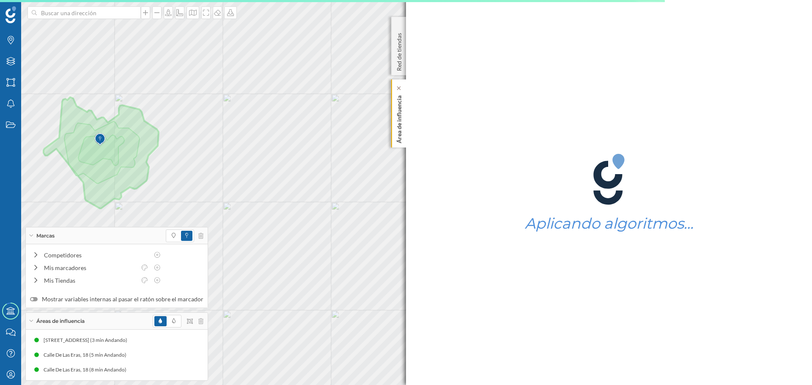 Image resolution: width=812 pixels, height=385 pixels. What do you see at coordinates (60, 321) in the screenshot?
I see `span: Áreas de influencia` at bounding box center [60, 321].